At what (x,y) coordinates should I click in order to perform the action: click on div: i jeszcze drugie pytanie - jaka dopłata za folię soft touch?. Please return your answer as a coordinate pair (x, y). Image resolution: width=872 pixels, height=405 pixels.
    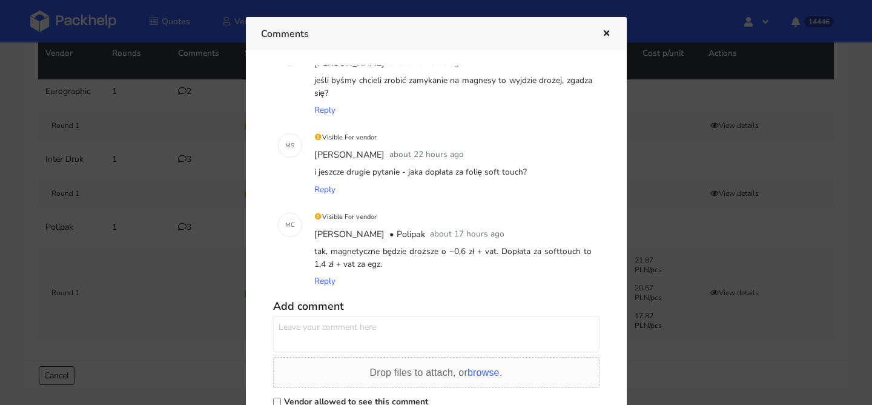
    Looking at the image, I should click on (453, 172).